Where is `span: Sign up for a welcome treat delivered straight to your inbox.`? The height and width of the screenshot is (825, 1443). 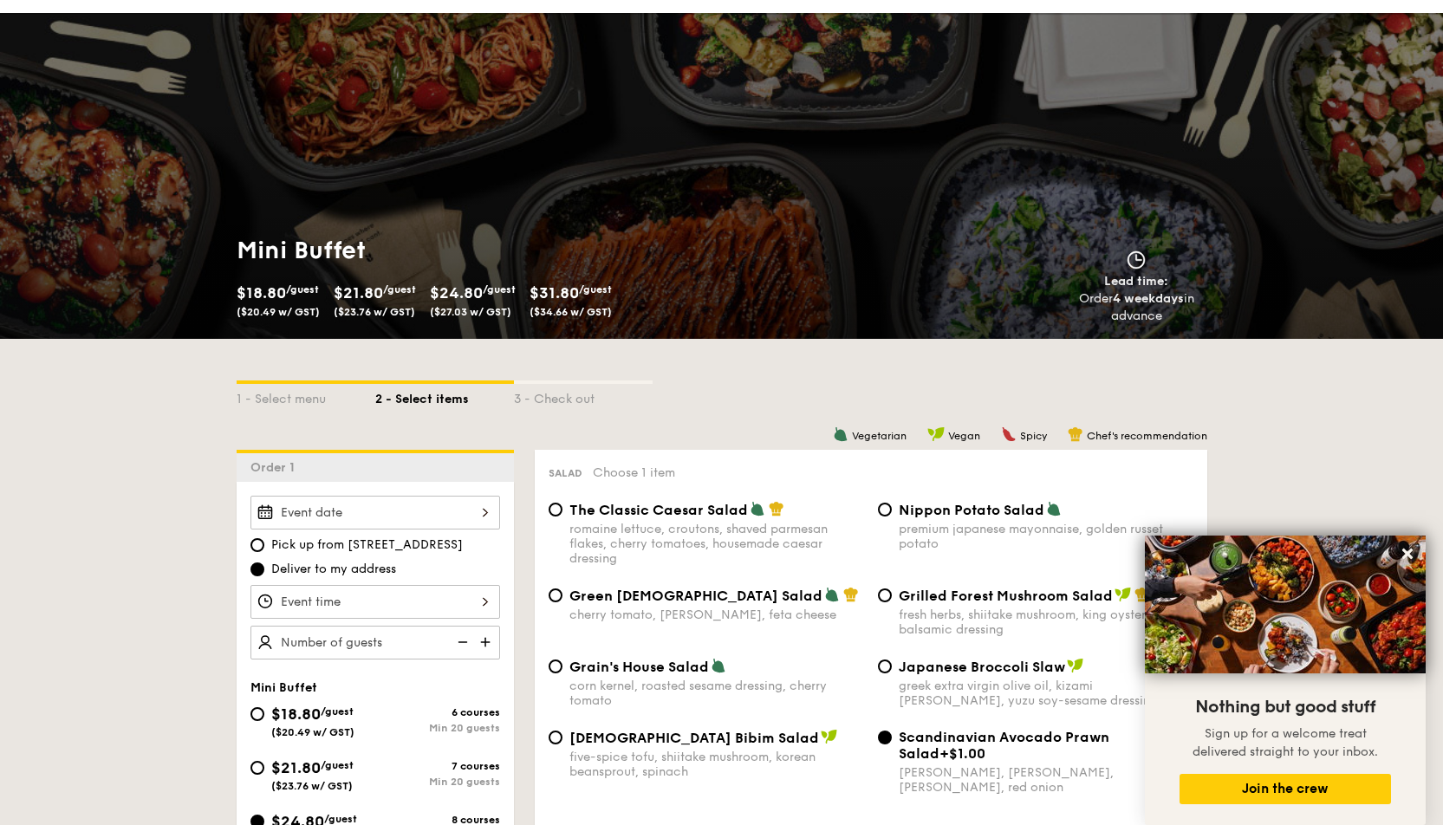
span: Sign up for a welcome treat delivered straight to your inbox. is located at coordinates (1285, 743).